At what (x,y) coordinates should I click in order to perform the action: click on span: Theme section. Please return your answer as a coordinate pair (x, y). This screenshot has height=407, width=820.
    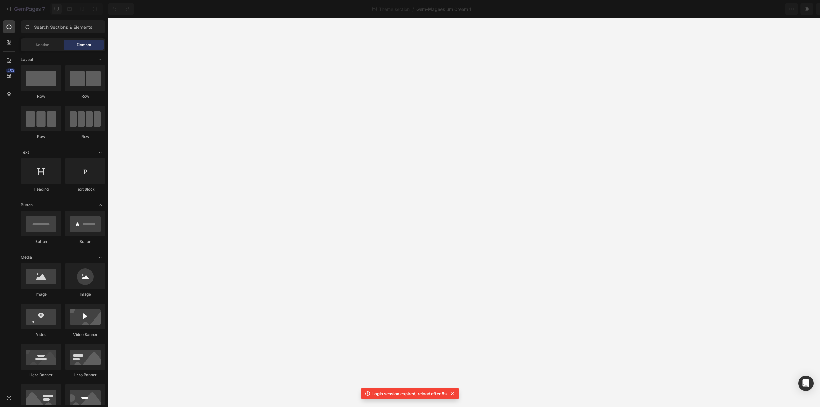
    Looking at the image, I should click on (394, 9).